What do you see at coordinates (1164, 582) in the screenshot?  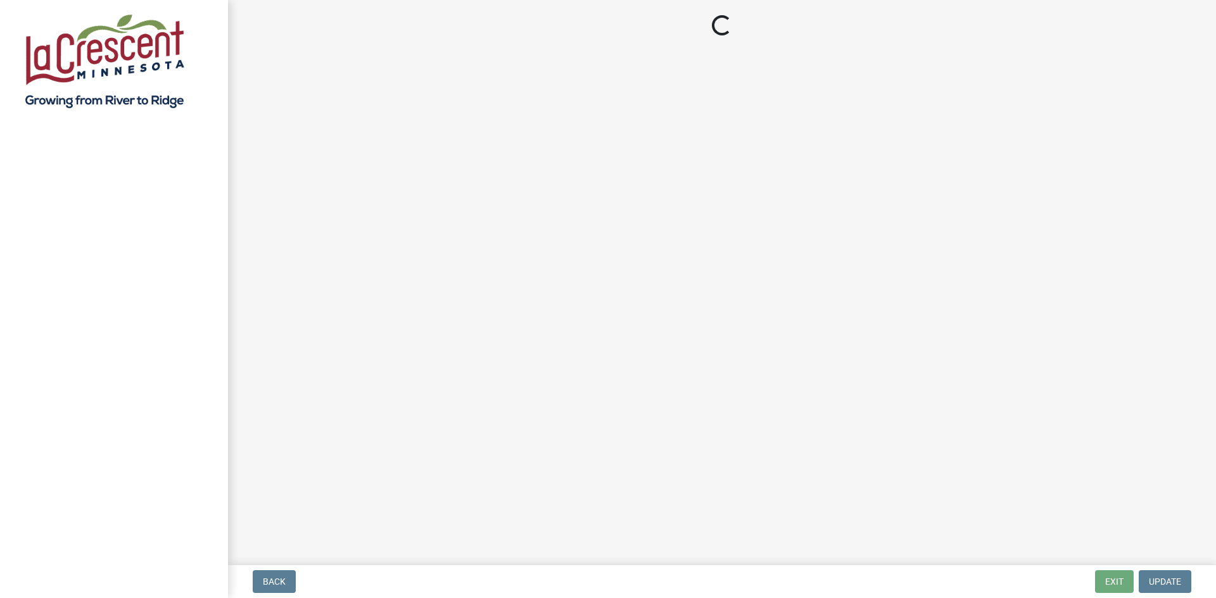 I see `span: Update` at bounding box center [1164, 582].